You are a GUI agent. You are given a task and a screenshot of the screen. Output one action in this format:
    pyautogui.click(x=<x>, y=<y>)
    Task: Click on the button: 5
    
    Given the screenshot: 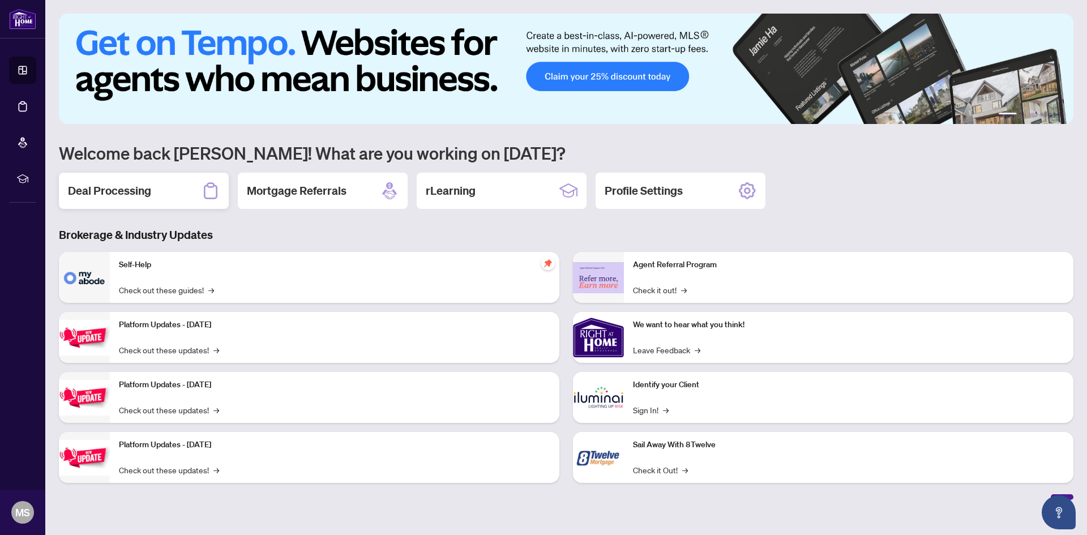 What is the action you would take?
    pyautogui.click(x=1051, y=115)
    